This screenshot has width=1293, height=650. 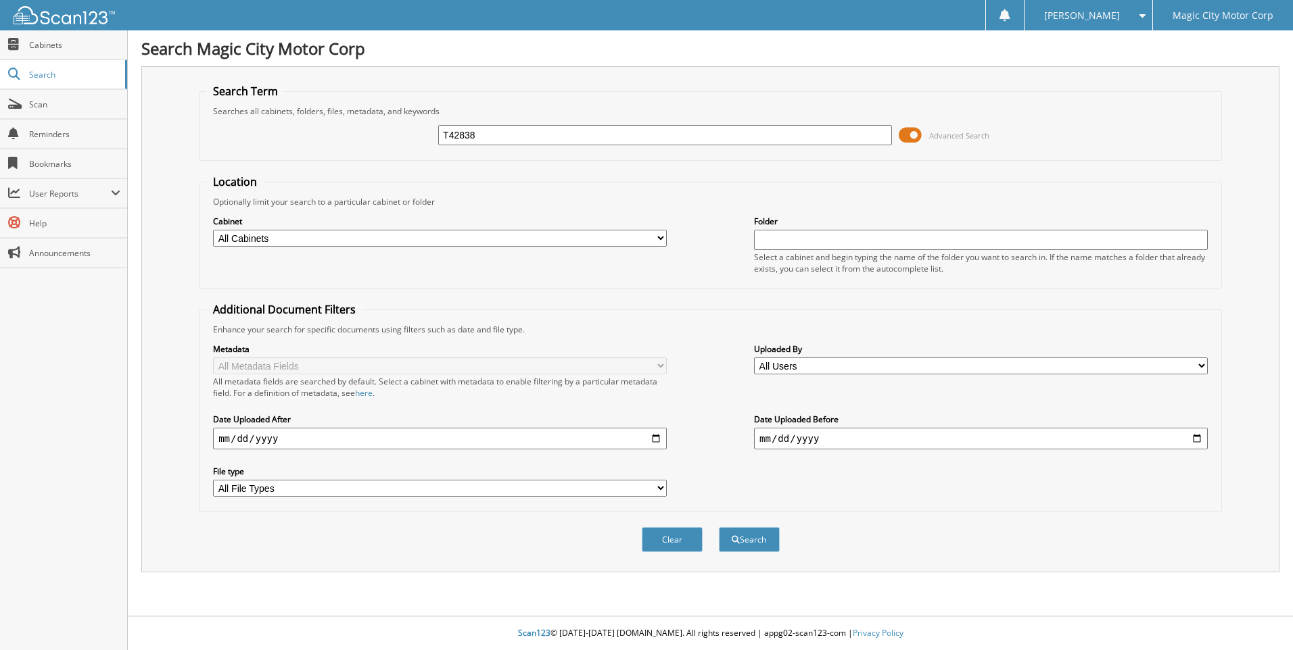 What do you see at coordinates (70, 193) in the screenshot?
I see `span: User Reports` at bounding box center [70, 193].